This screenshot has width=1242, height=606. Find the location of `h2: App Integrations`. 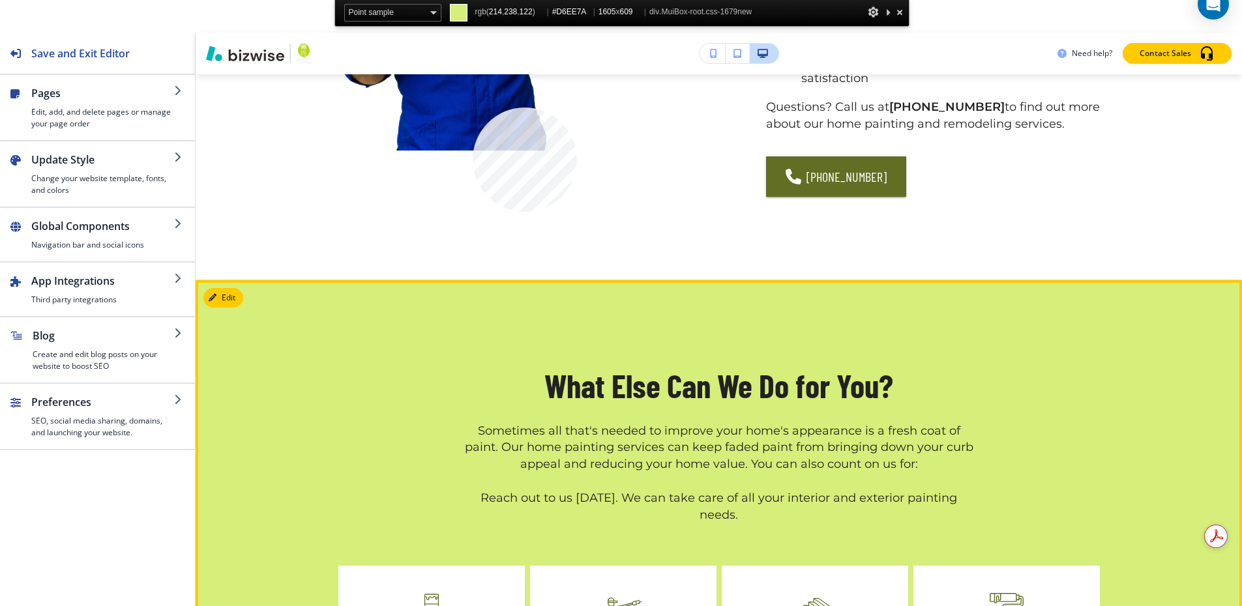

h2: App Integrations is located at coordinates (102, 281).